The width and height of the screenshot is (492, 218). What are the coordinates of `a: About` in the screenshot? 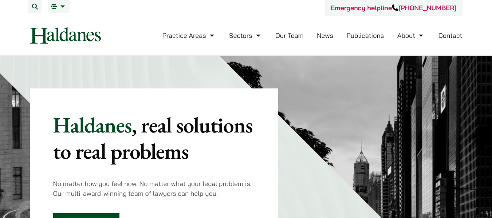 It's located at (411, 35).